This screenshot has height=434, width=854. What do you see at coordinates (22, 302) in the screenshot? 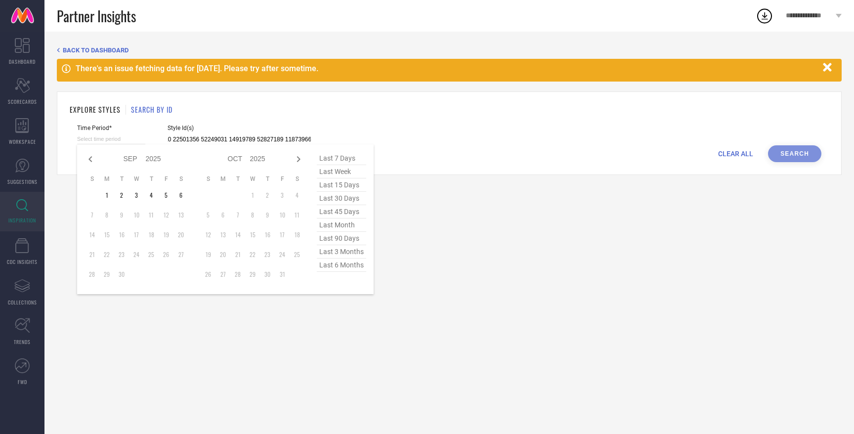
I see `span: COLLECTIONS` at bounding box center [22, 302].